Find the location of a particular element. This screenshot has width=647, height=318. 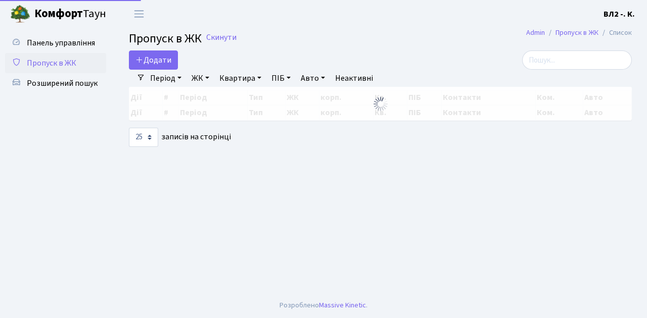

img: logo.png is located at coordinates (20, 14).